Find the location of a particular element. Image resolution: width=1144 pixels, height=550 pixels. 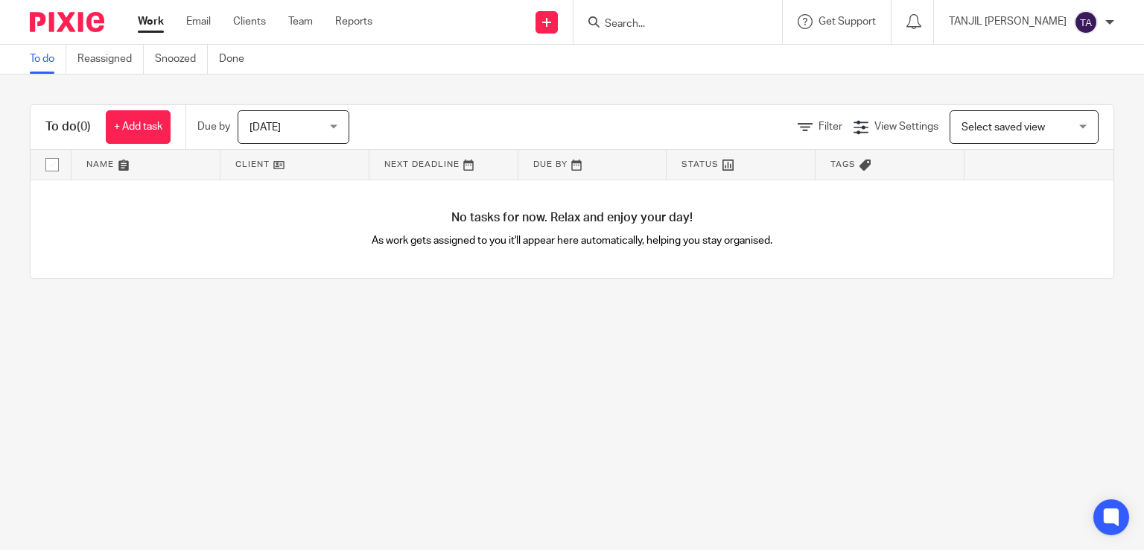

span: (0) is located at coordinates (83, 127).